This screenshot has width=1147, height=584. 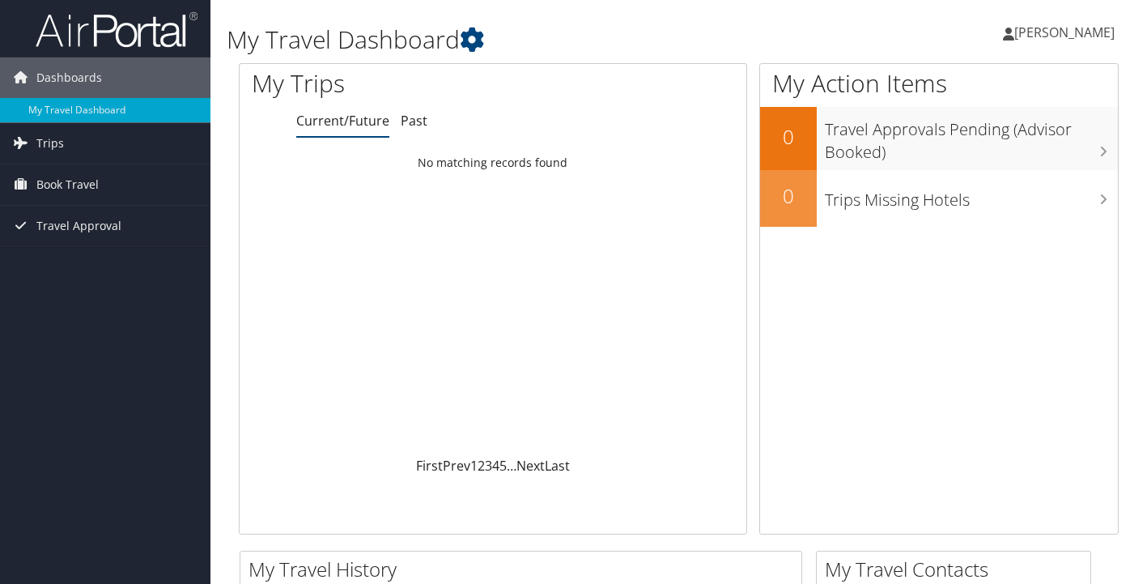 What do you see at coordinates (939, 83) in the screenshot?
I see `h1: My Action Items` at bounding box center [939, 83].